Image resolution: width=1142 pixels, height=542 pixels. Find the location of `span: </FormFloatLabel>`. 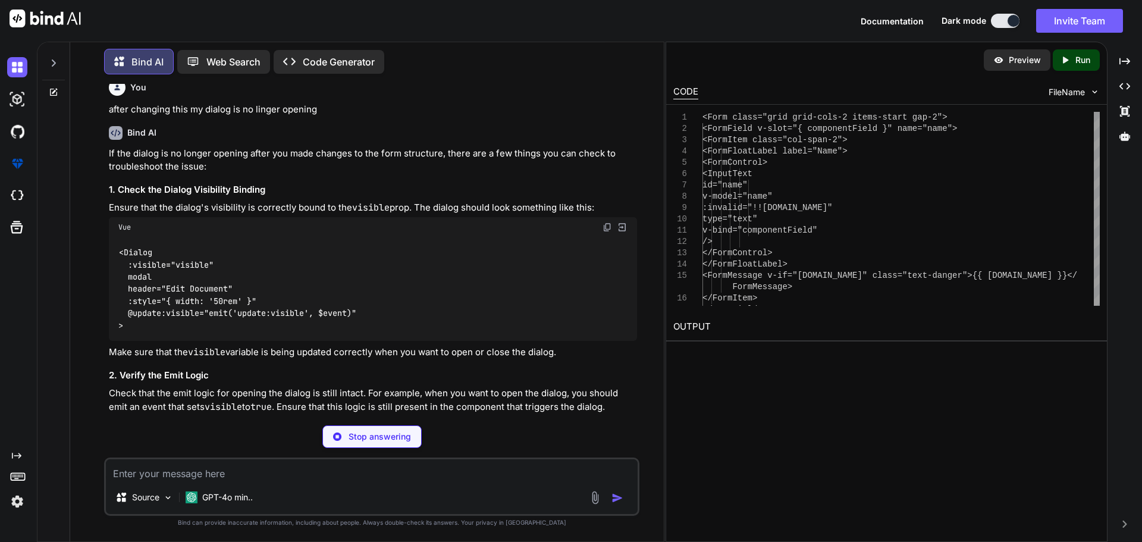

span: </FormFloatLabel> is located at coordinates (745, 264).